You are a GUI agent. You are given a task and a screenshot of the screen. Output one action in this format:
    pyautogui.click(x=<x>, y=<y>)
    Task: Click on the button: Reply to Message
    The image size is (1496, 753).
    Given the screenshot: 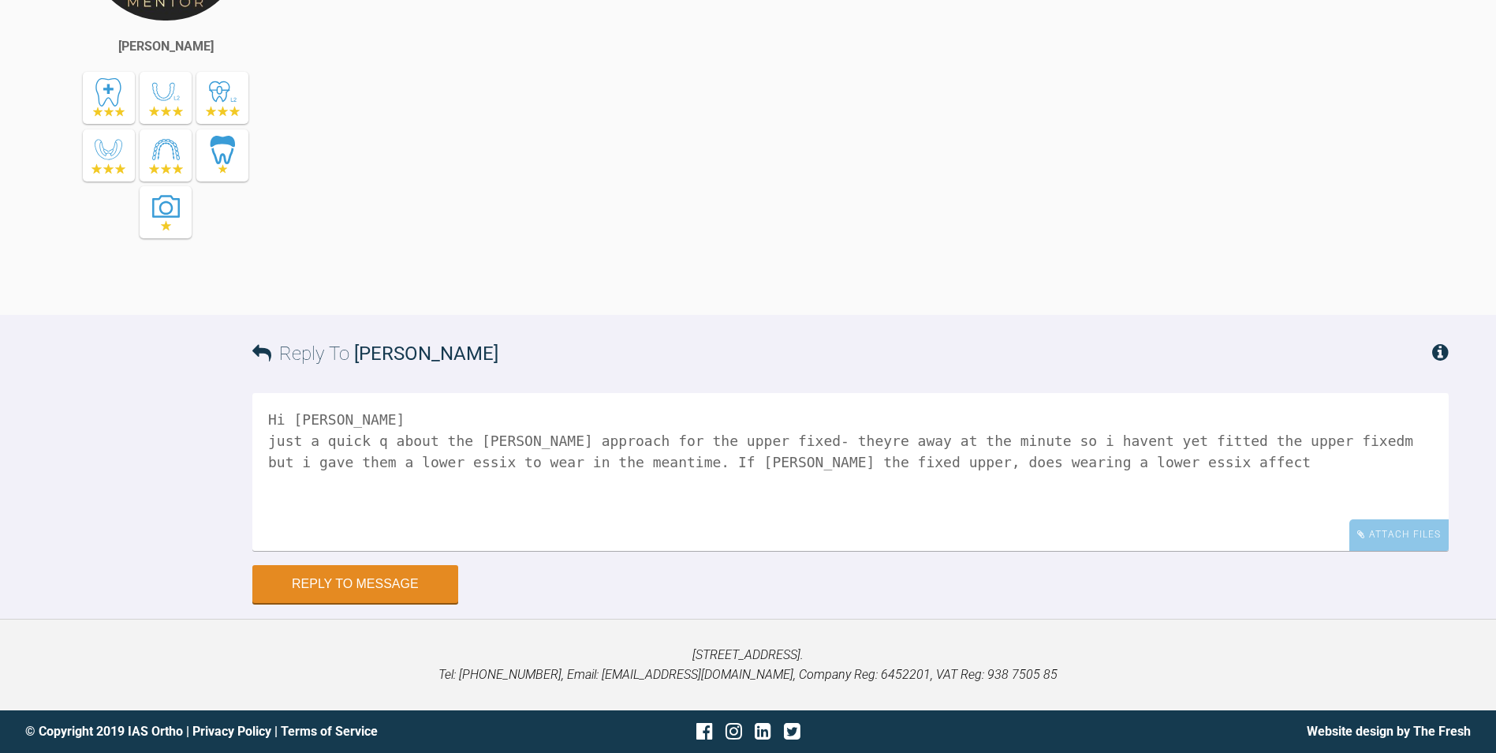 What is the action you would take?
    pyautogui.click(x=355, y=584)
    